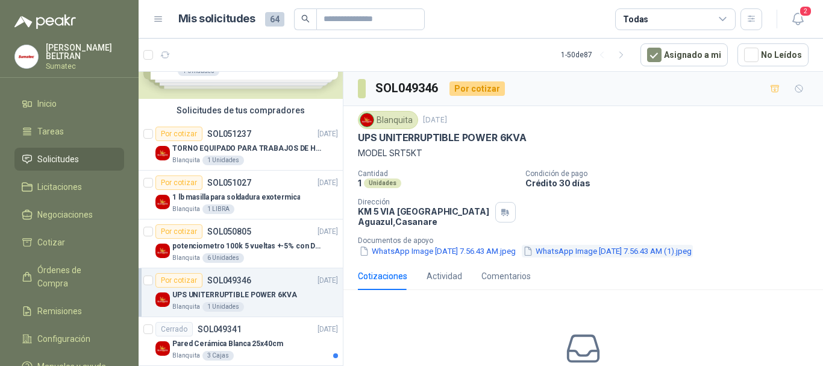  I want to click on a: Cotizar, so click(69, 242).